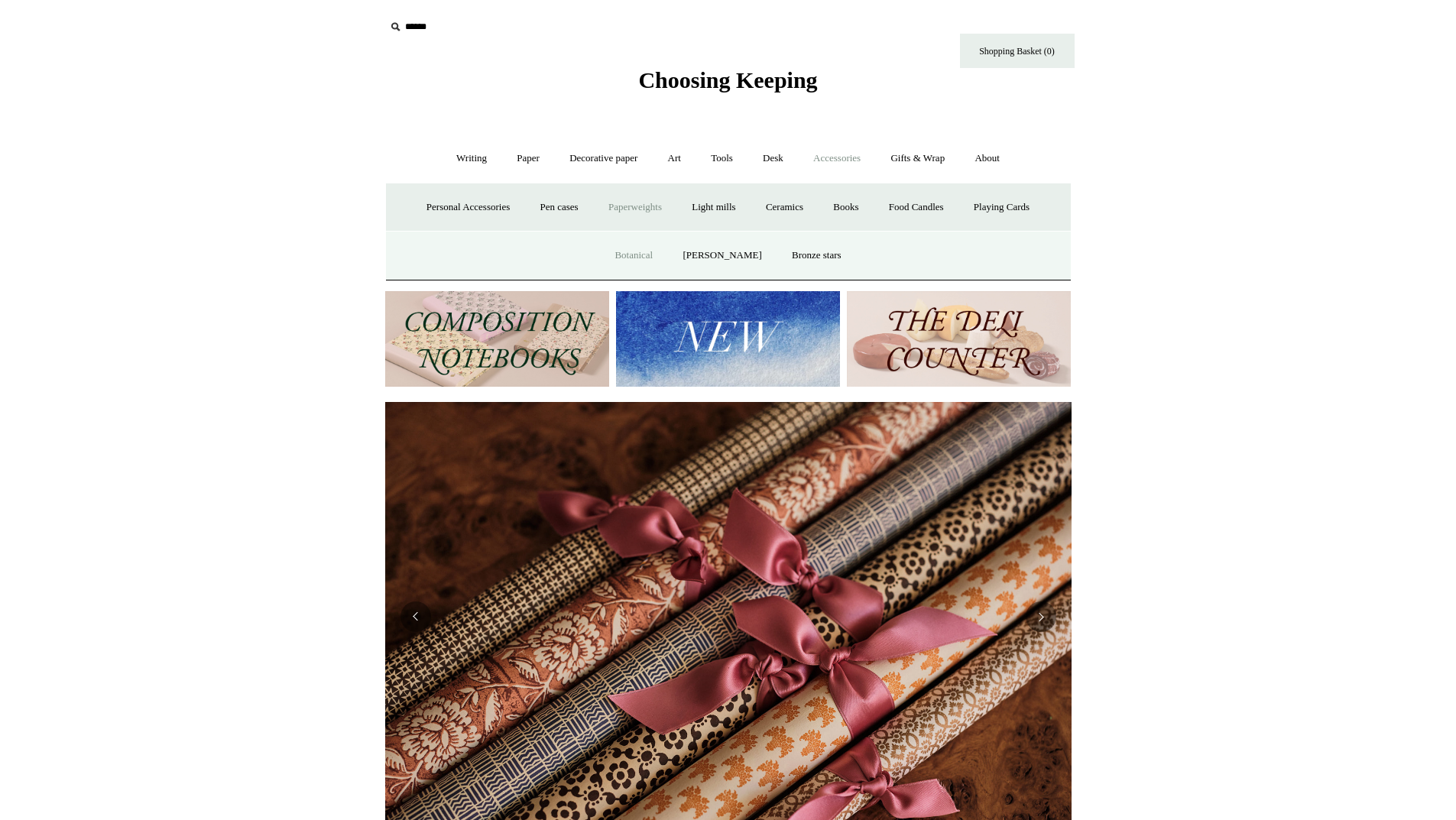  What do you see at coordinates (472, 158) in the screenshot?
I see `a: Writing` at bounding box center [472, 158].